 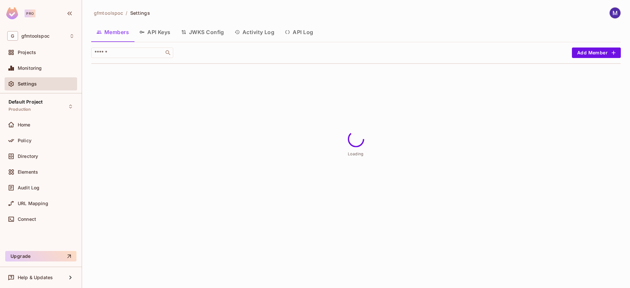 What do you see at coordinates (155, 32) in the screenshot?
I see `button: API Keys` at bounding box center [155, 32].